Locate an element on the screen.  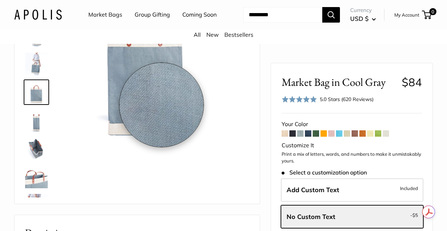
a: My Account is located at coordinates (407, 15).